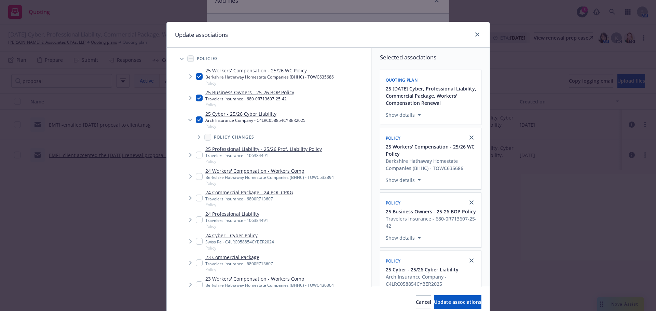 Image resolution: width=656 pixels, height=311 pixels. What do you see at coordinates (431, 150) in the screenshot?
I see `button: 25 Workers' Compensation - 25/26 WC Policy` at bounding box center [431, 150].